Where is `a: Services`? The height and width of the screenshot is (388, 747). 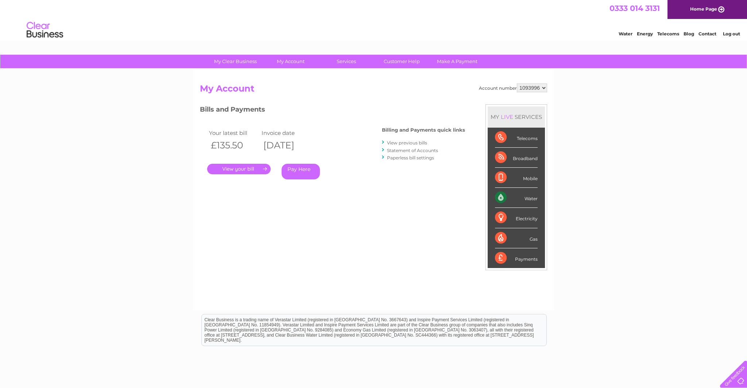 a: Services is located at coordinates (346, 61).